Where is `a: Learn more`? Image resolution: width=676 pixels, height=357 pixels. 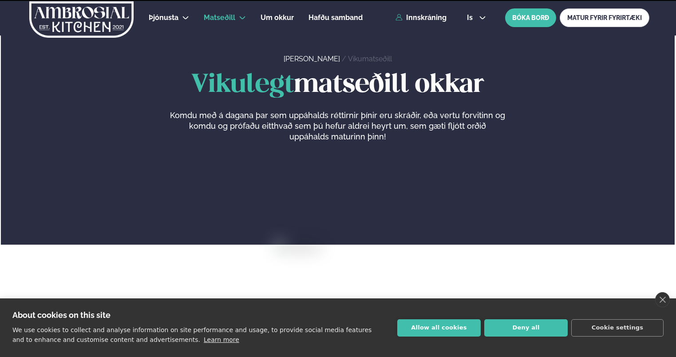 a: Learn more is located at coordinates (221, 339).